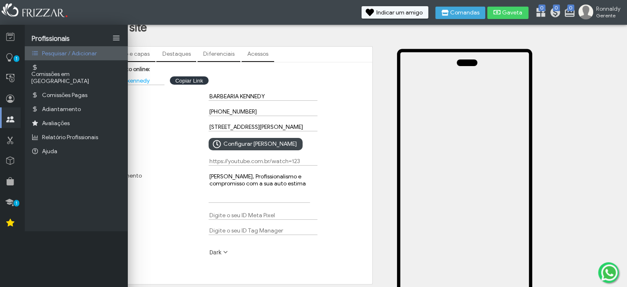  What do you see at coordinates (76, 123) in the screenshot?
I see `a: Avaliações` at bounding box center [76, 123].